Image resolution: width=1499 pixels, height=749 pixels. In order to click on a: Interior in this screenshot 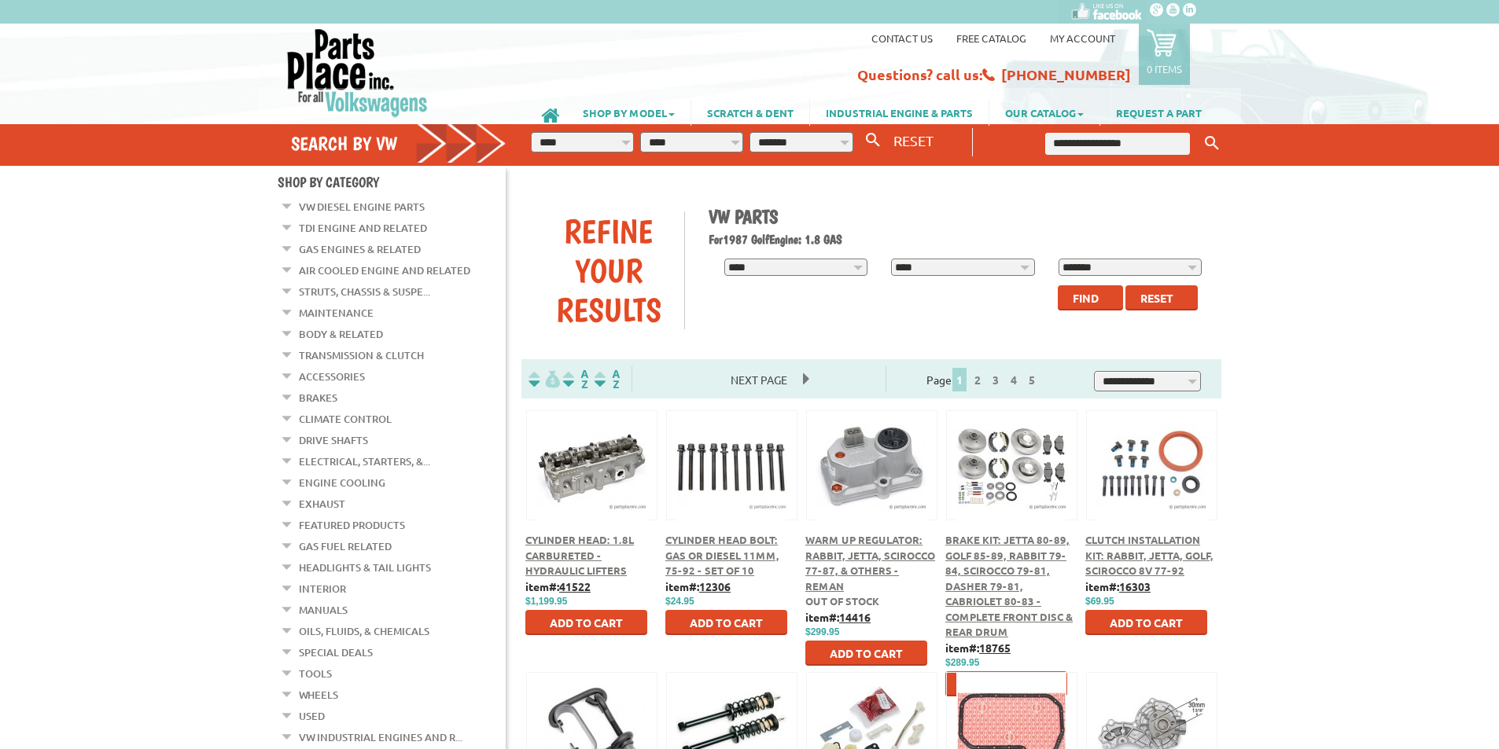, I will do `click(322, 589)`.